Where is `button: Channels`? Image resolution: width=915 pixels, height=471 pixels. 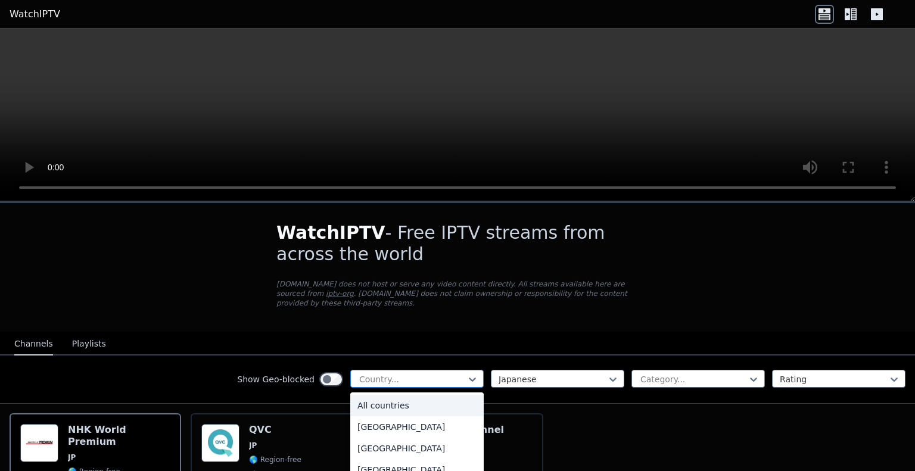 button: Channels is located at coordinates (33, 344).